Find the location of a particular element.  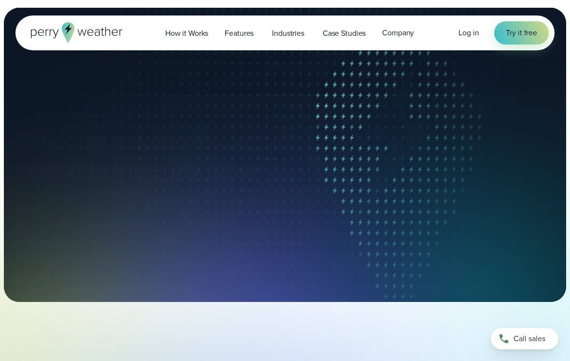

span: Log in is located at coordinates (469, 32).